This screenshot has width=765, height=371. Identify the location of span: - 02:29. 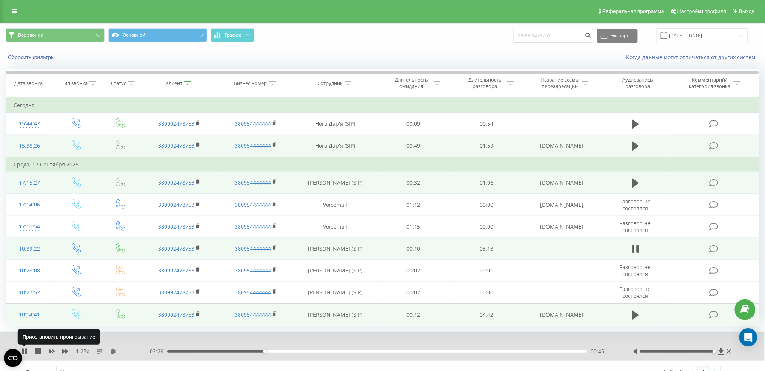
(157, 352).